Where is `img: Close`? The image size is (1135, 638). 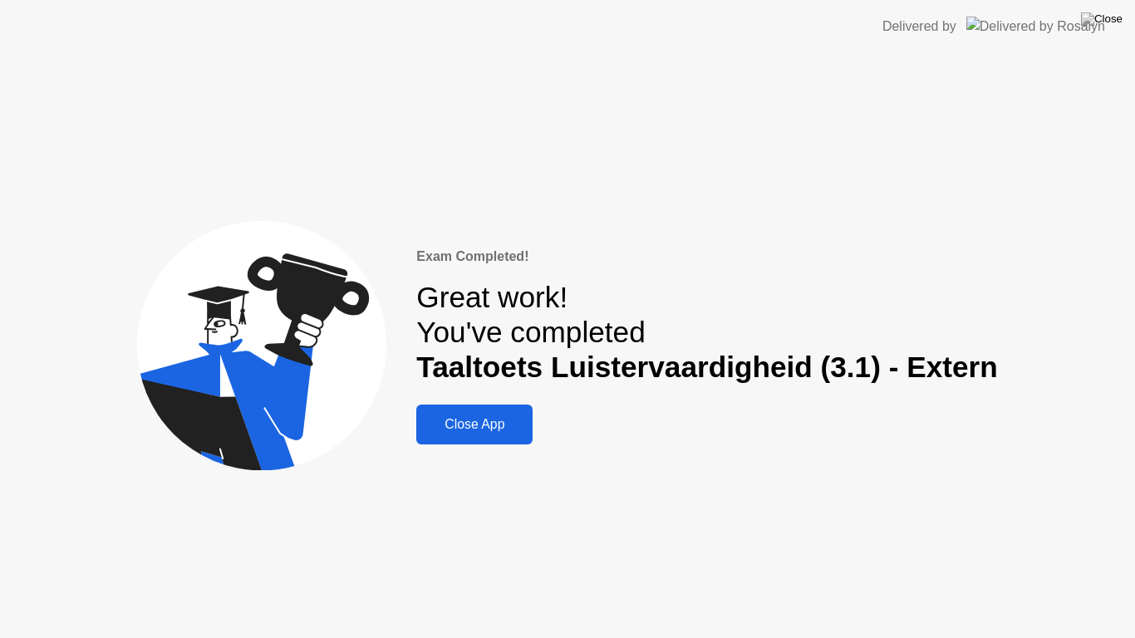
img: Close is located at coordinates (1102, 19).